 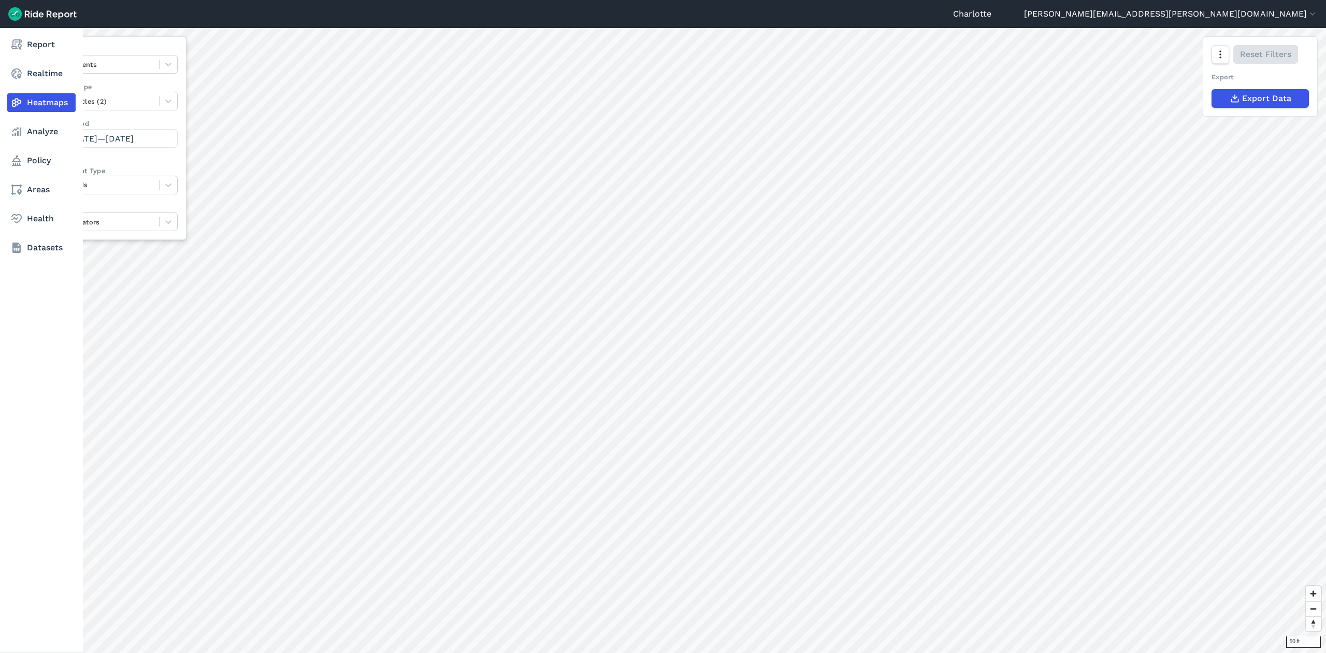 What do you see at coordinates (1266, 54) in the screenshot?
I see `span: Reset Filters` at bounding box center [1266, 54].